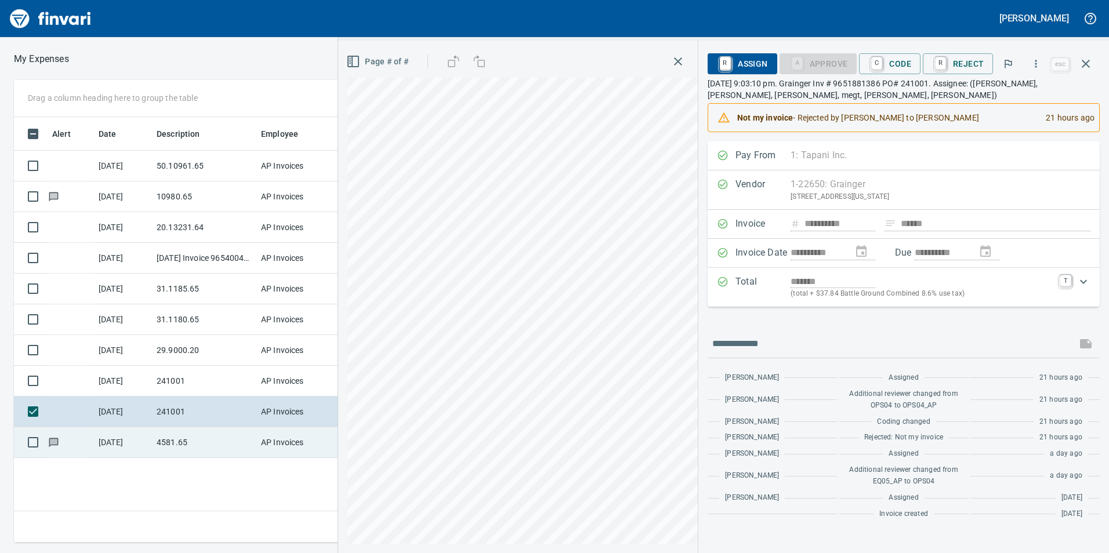 This screenshot has height=553, width=1109. Describe the element at coordinates (204, 350) in the screenshot. I see `td: 29.9000.20` at that location.